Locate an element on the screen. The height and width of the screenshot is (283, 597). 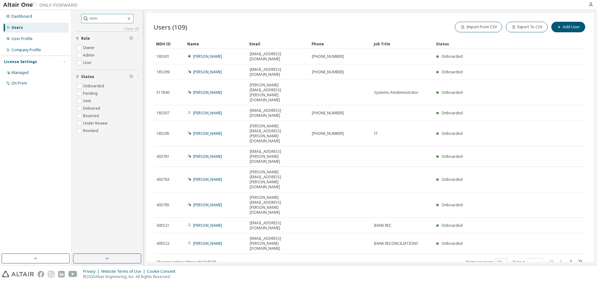
span: Page n. is located at coordinates (528, 262).